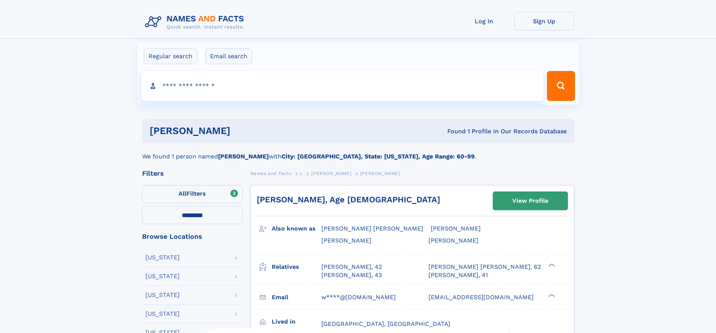 Image resolution: width=716 pixels, height=333 pixels. Describe the element at coordinates (170, 56) in the screenshot. I see `label: Regular search` at that location.